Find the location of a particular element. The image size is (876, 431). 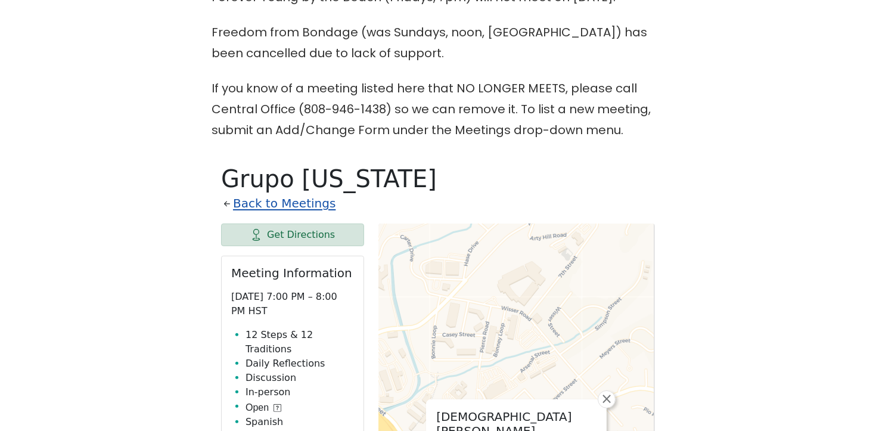

button: Open is located at coordinates (263, 408).